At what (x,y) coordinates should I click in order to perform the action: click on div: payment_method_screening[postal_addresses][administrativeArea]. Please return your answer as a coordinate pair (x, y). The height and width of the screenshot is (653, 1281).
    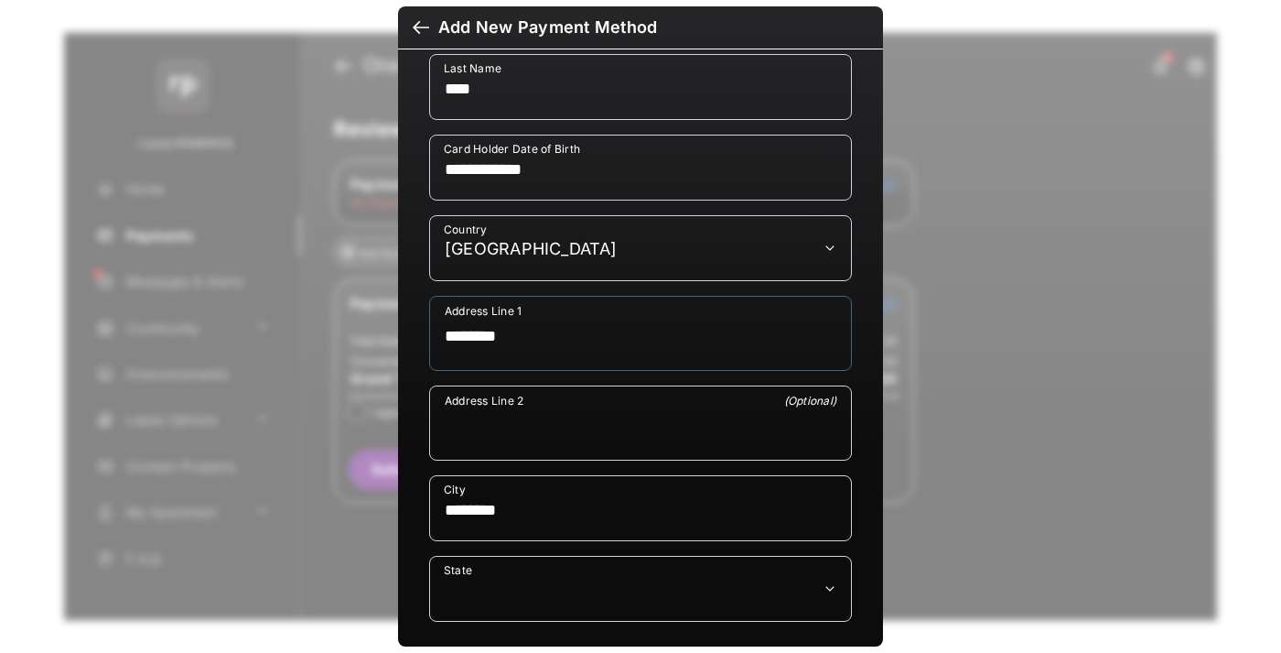
    Looking at the image, I should click on (641, 589).